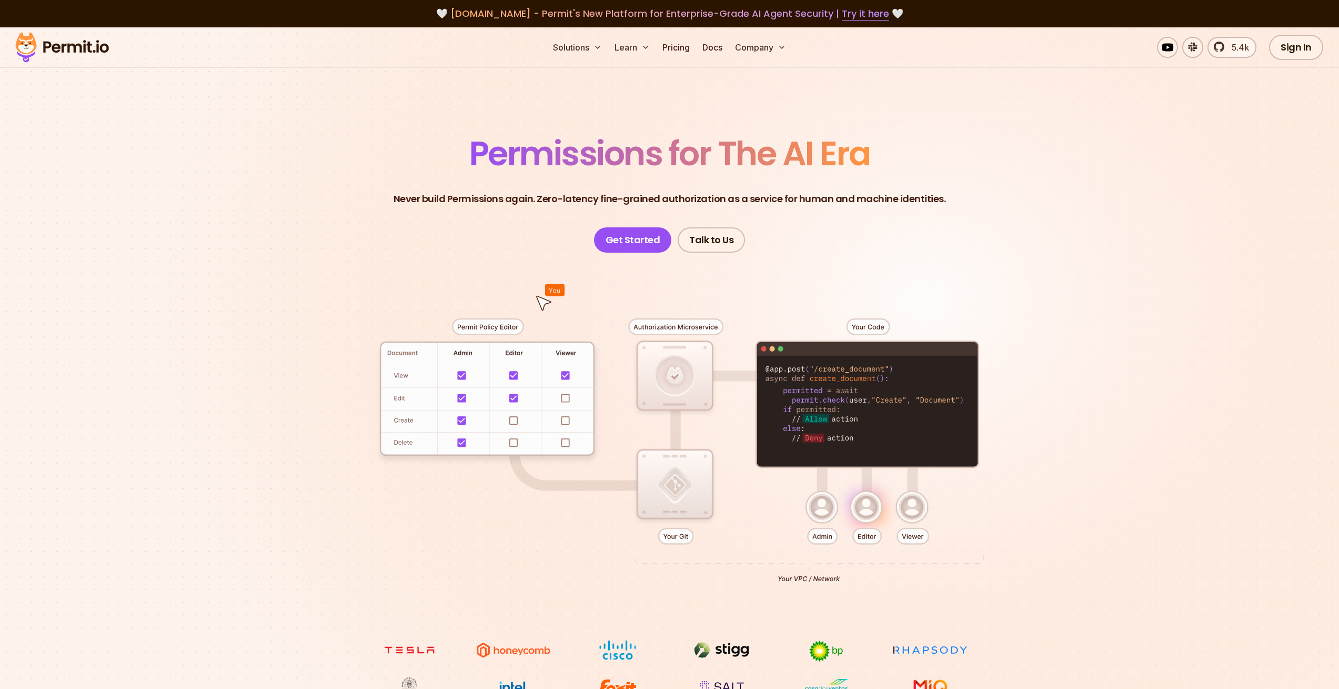  Describe the element at coordinates (670, 199) in the screenshot. I see `p: Never build Permissions again. Zero-latency fine-grained authorization as a service for human and...` at that location.